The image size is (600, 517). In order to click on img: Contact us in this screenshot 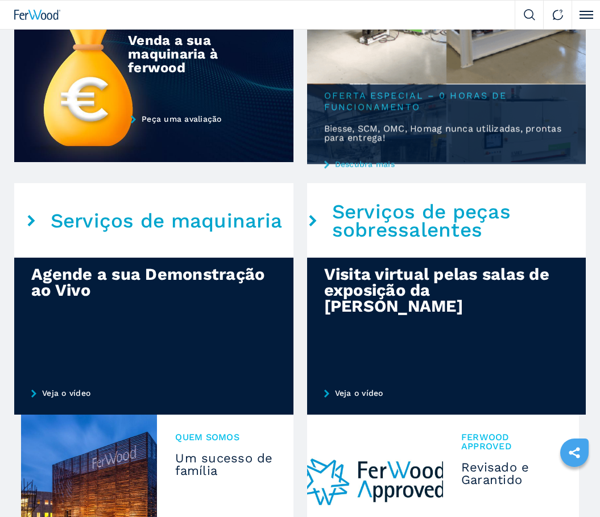, I will do `click(558, 15)`.